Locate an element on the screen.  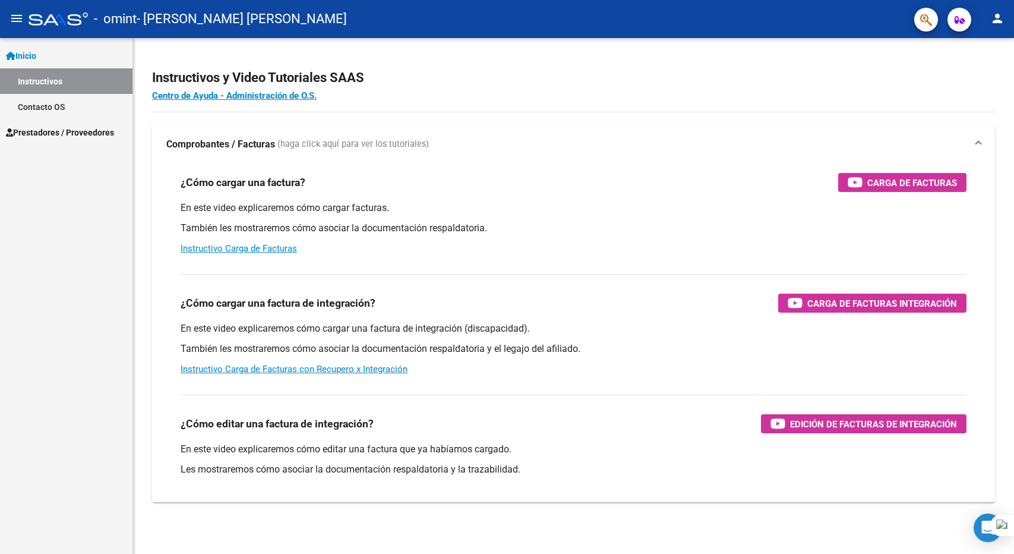
h3: ¿Cómo cargar una factura de integración? is located at coordinates (278, 303).